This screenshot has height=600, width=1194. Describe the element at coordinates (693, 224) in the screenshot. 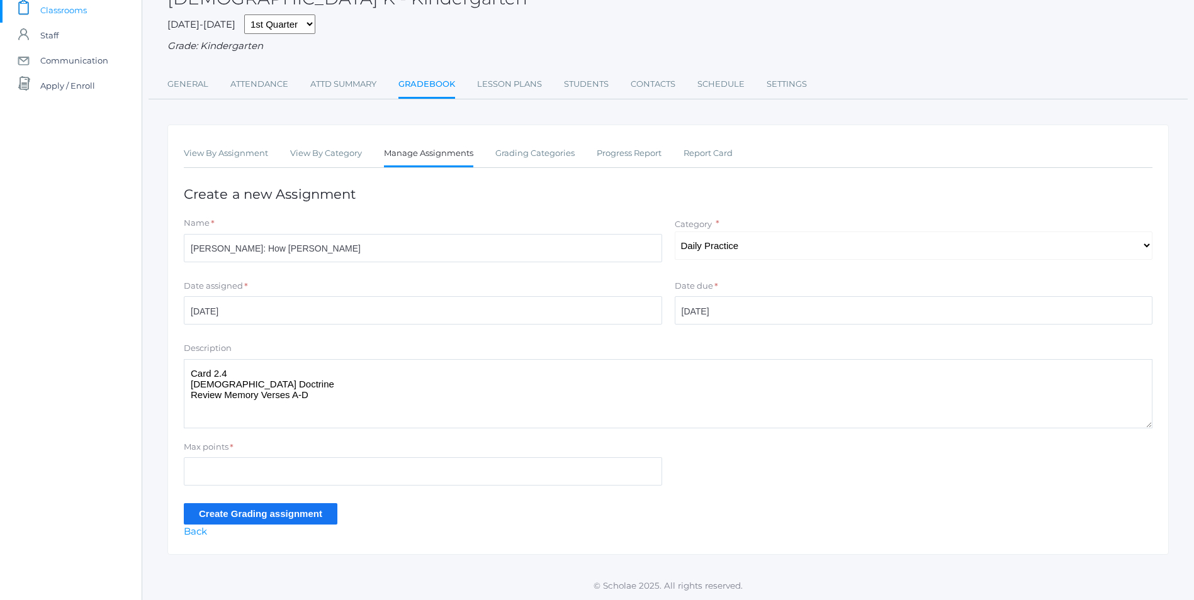

I see `label: Category` at that location.